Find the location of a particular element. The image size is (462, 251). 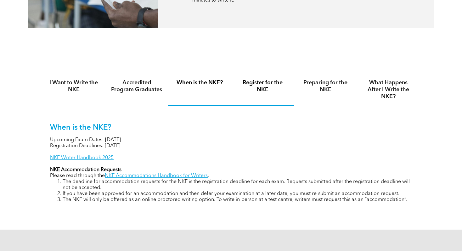

h4: Accredited Program Graduates is located at coordinates (137, 86).